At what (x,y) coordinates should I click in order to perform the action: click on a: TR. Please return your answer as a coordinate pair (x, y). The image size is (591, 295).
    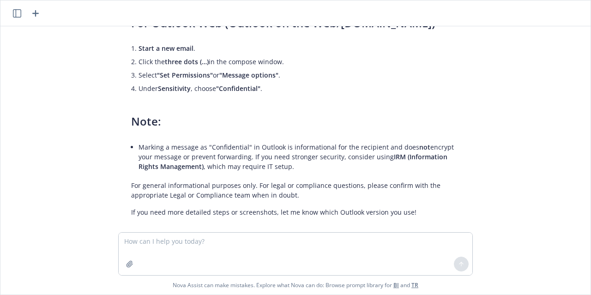
    Looking at the image, I should click on (415, 285).